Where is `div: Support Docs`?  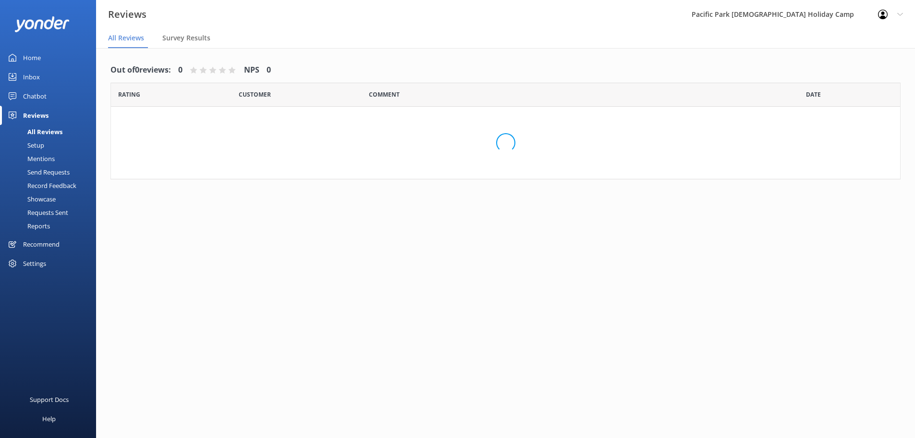
div: Support Docs is located at coordinates (49, 399).